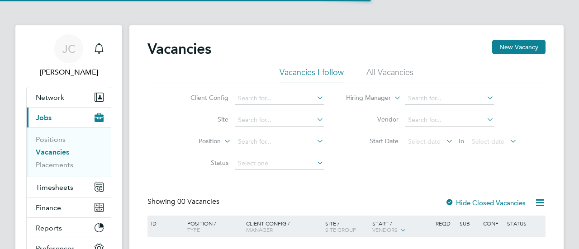  I want to click on div: Position /, so click(212, 227).